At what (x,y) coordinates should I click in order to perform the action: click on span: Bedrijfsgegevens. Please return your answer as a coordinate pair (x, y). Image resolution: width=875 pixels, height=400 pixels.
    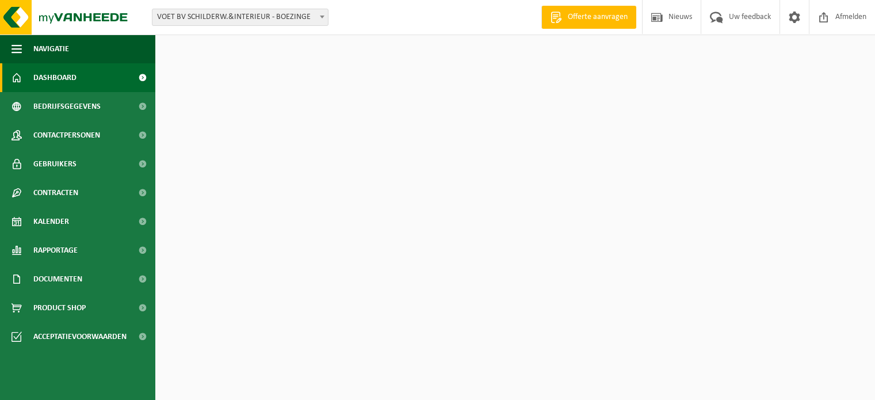
    Looking at the image, I should click on (67, 106).